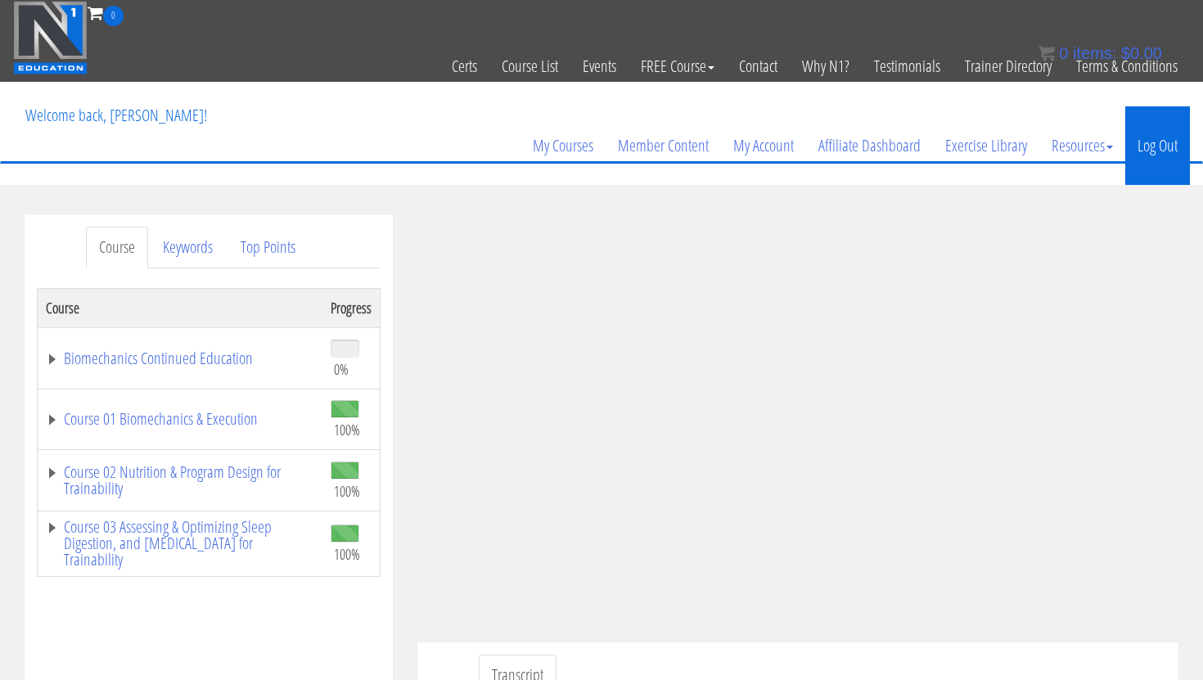 The height and width of the screenshot is (680, 1203). Describe the element at coordinates (464, 66) in the screenshot. I see `a: Certs` at that location.